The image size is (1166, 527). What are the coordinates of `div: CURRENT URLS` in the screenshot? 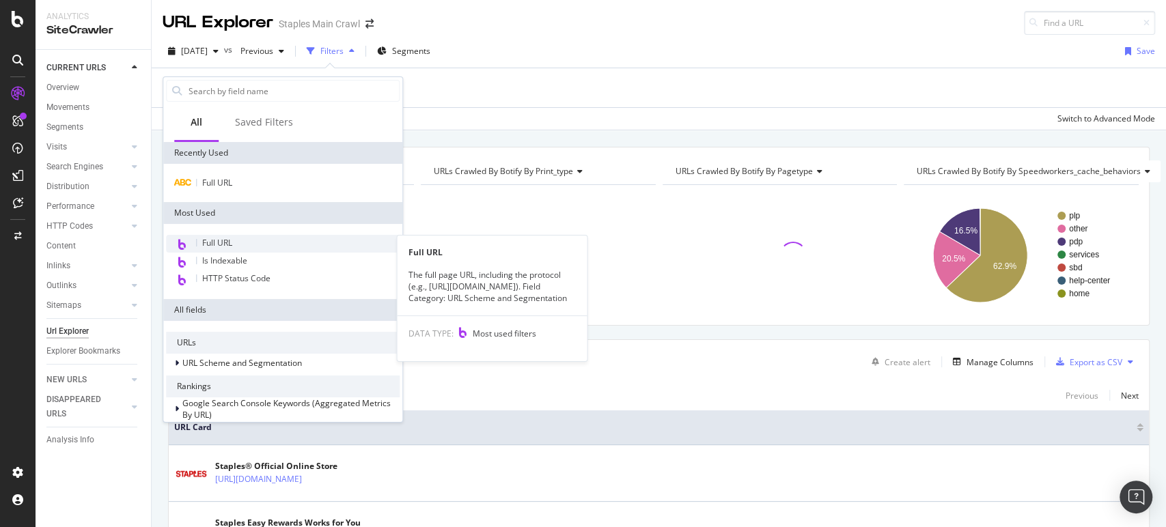 It's located at (76, 68).